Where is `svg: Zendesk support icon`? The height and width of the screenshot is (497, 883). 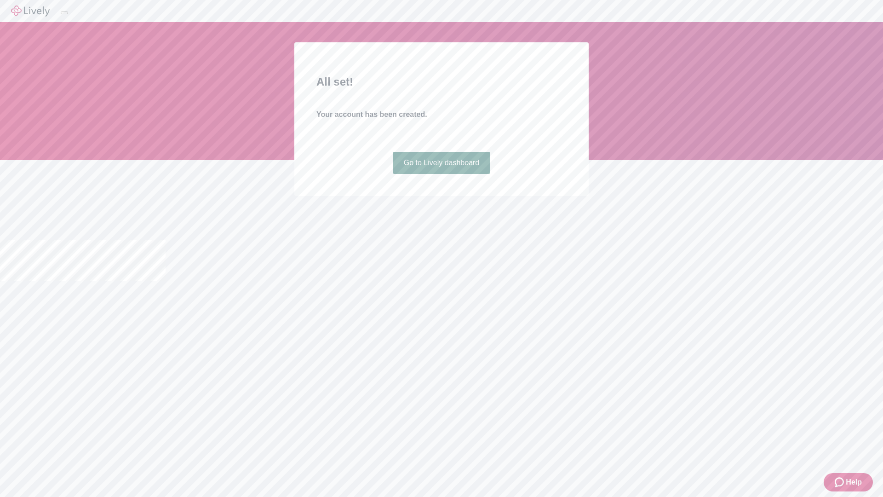 svg: Zendesk support icon is located at coordinates (840, 482).